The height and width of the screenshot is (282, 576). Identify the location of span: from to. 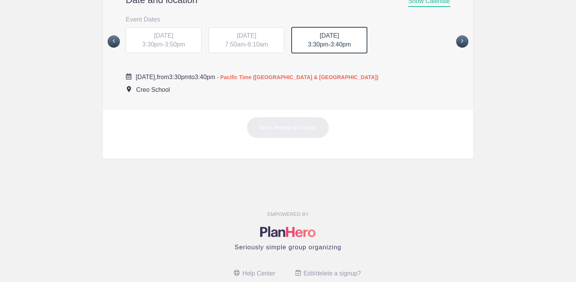
(257, 77).